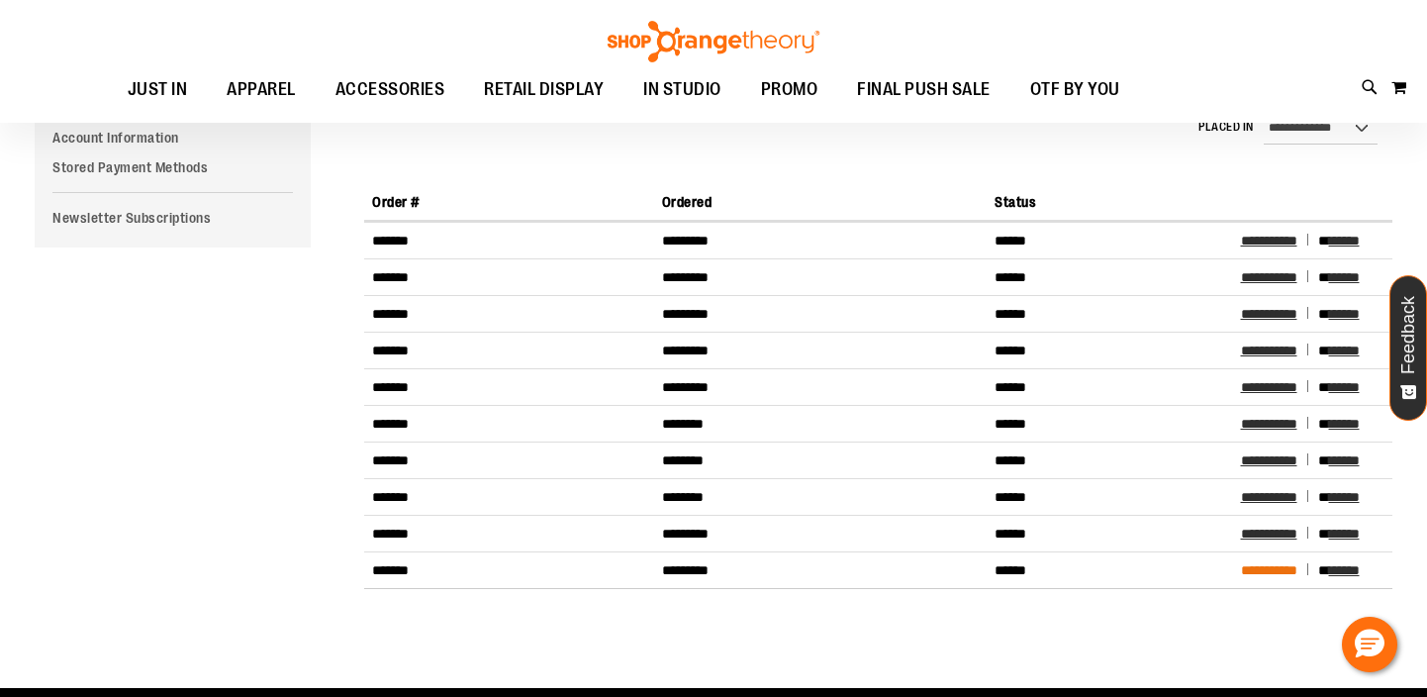 The width and height of the screenshot is (1427, 697). I want to click on a: Account Information, so click(172, 138).